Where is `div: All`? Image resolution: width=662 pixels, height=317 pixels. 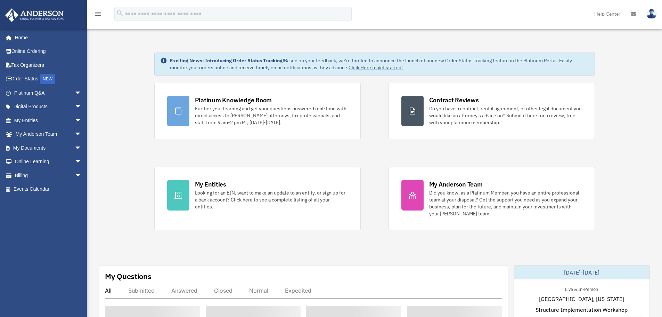 div: All is located at coordinates (108, 290).